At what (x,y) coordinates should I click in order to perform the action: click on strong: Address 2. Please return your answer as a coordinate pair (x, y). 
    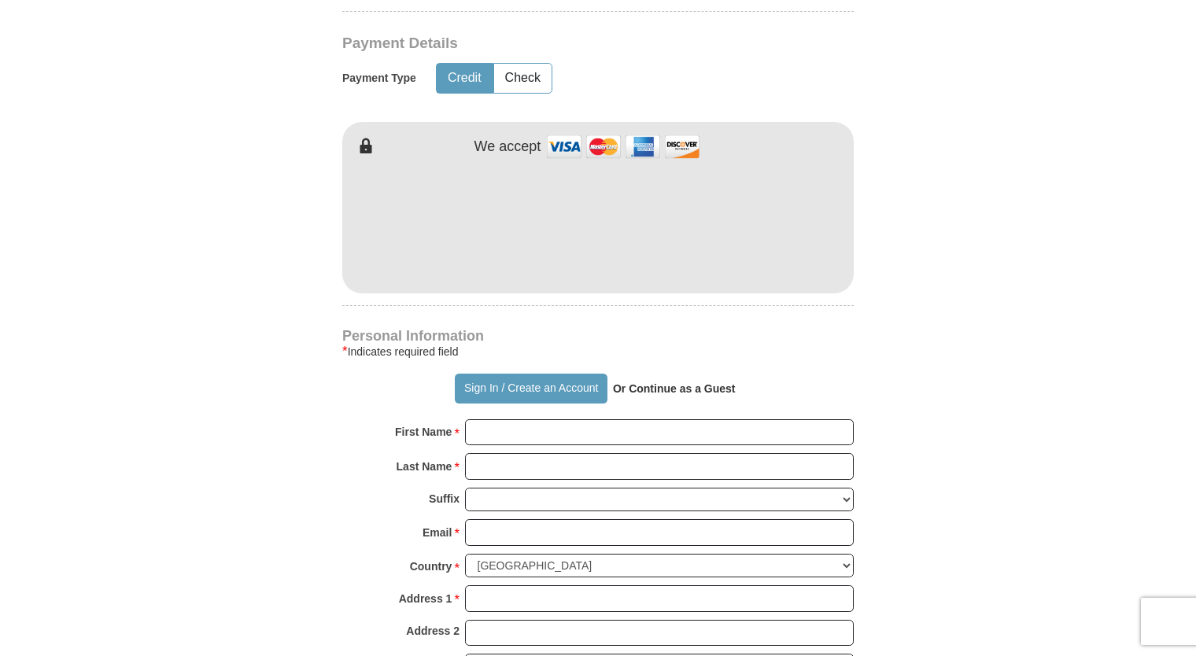
    Looking at the image, I should click on (433, 631).